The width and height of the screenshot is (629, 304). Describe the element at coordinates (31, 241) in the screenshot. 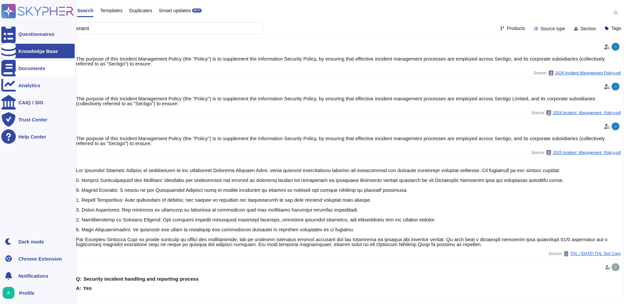

I see `div: Dark mode` at that location.